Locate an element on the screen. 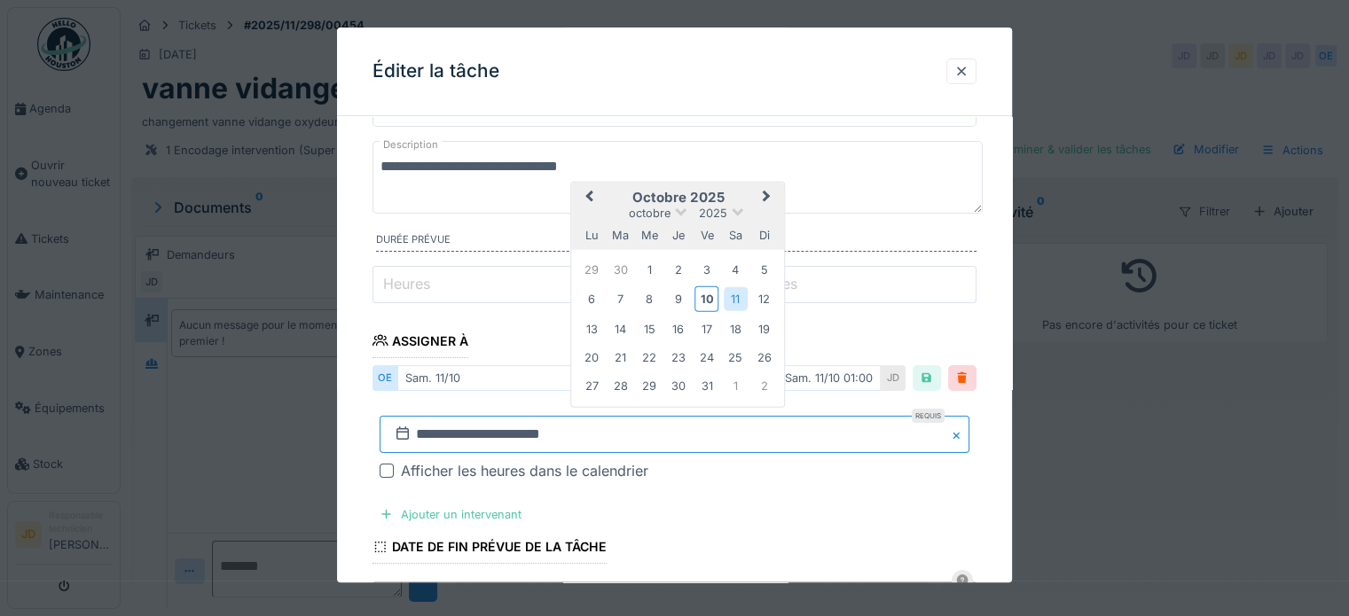  h2: octobre 2025 is located at coordinates (677, 198).